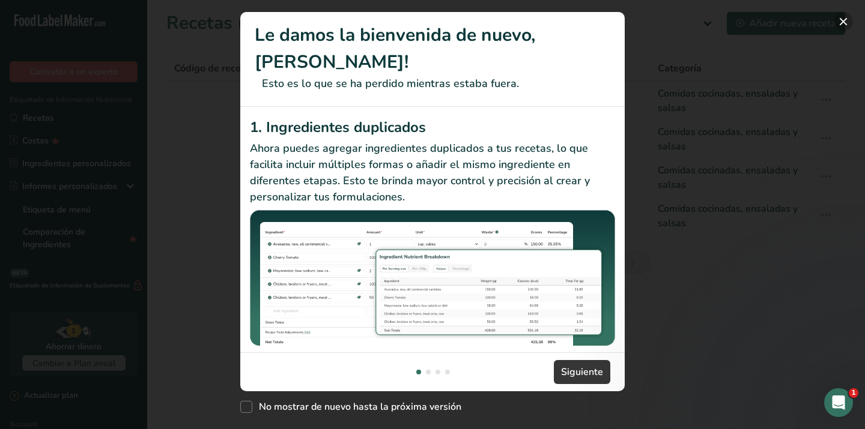  What do you see at coordinates (357, 407) in the screenshot?
I see `span: No mostrar de nuevo hasta la próxima versión` at bounding box center [357, 407].